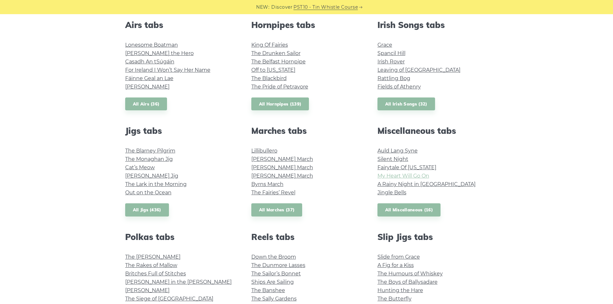  Describe the element at coordinates (395, 299) in the screenshot. I see `a: The Butterfly` at that location.